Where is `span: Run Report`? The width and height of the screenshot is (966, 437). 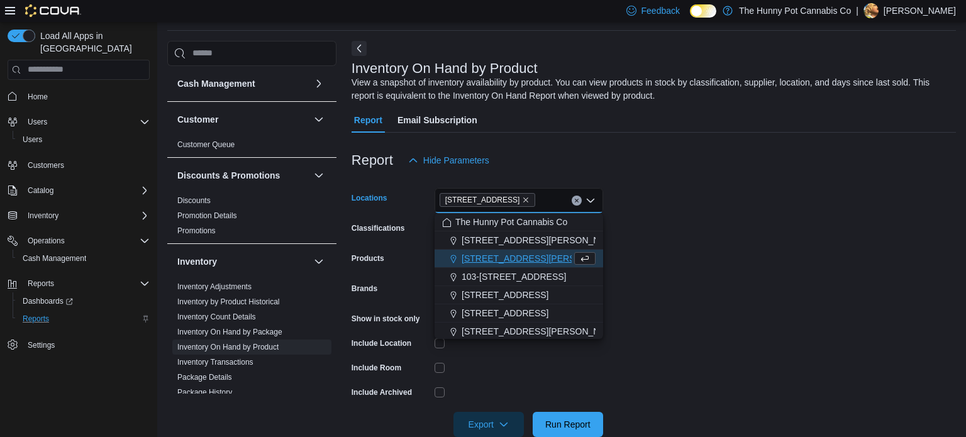
span: Run Report is located at coordinates (568, 424).